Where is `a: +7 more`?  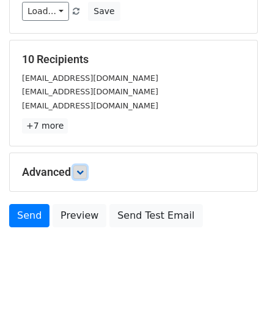 a: +7 more is located at coordinates (45, 125).